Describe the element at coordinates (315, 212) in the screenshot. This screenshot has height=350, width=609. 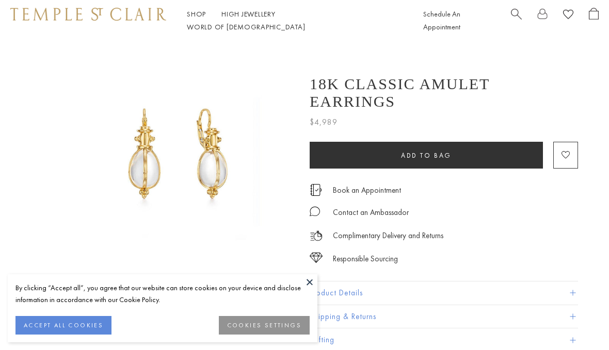
I see `img: MessageIcon-01_2.svg` at that location.